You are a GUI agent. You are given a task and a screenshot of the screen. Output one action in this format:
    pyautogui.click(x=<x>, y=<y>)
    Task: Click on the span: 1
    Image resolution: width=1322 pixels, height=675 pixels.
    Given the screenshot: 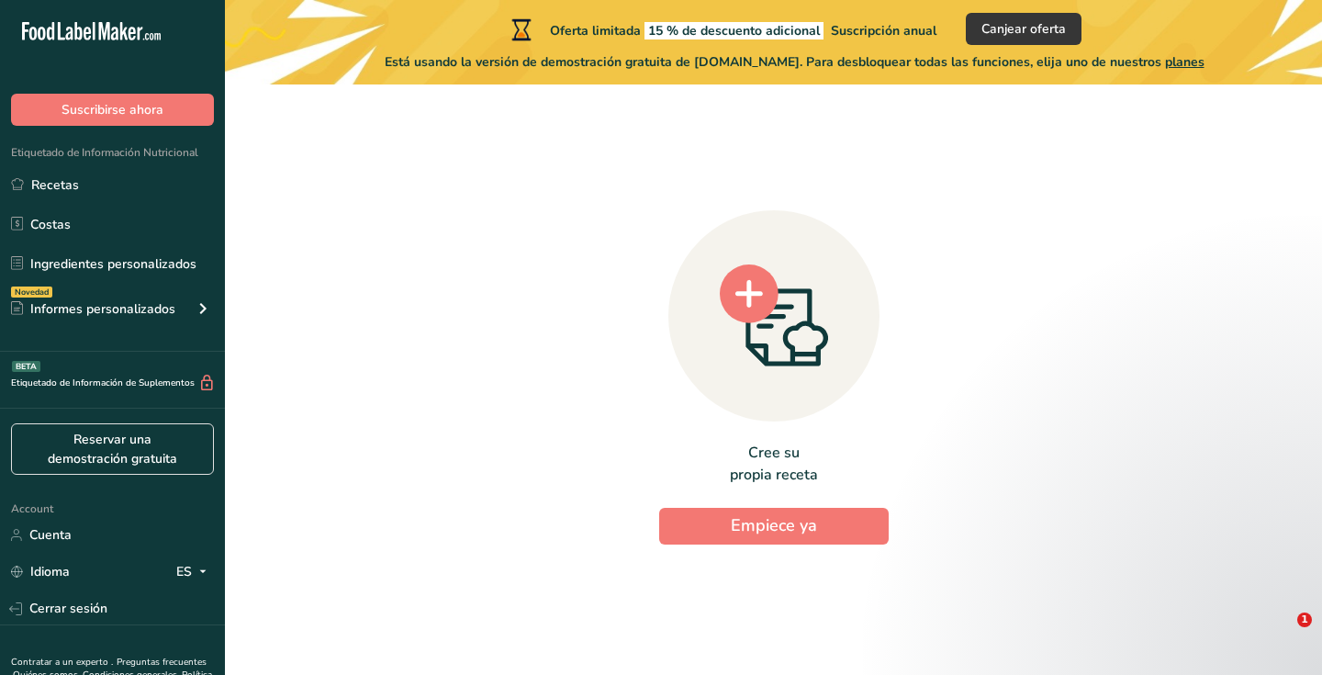 What is the action you would take?
    pyautogui.click(x=1305, y=620)
    